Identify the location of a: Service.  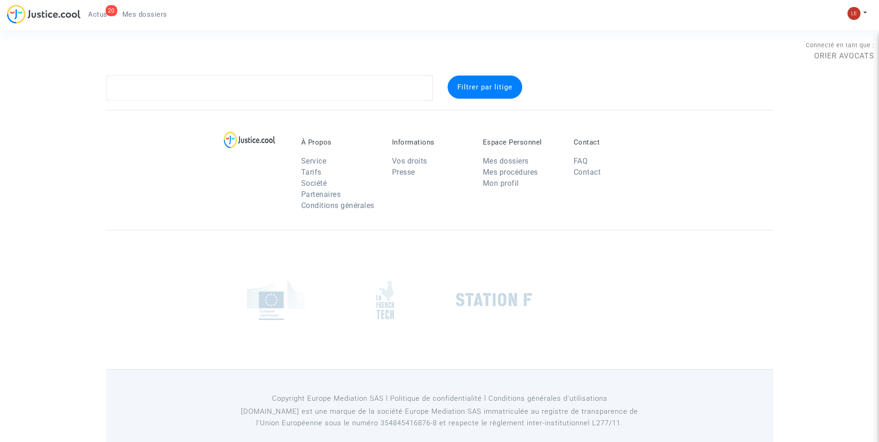
(314, 161).